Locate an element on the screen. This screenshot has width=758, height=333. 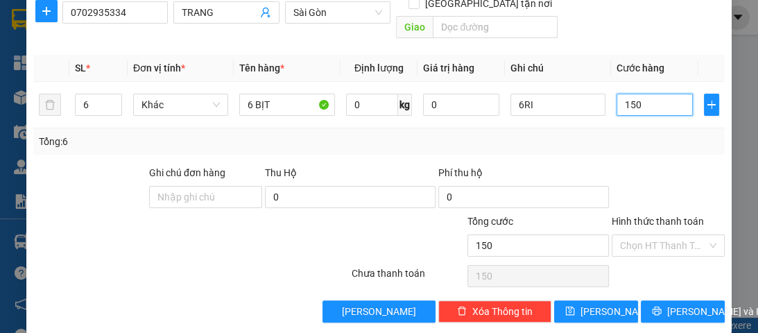
span: Thu Hộ is located at coordinates (281, 173).